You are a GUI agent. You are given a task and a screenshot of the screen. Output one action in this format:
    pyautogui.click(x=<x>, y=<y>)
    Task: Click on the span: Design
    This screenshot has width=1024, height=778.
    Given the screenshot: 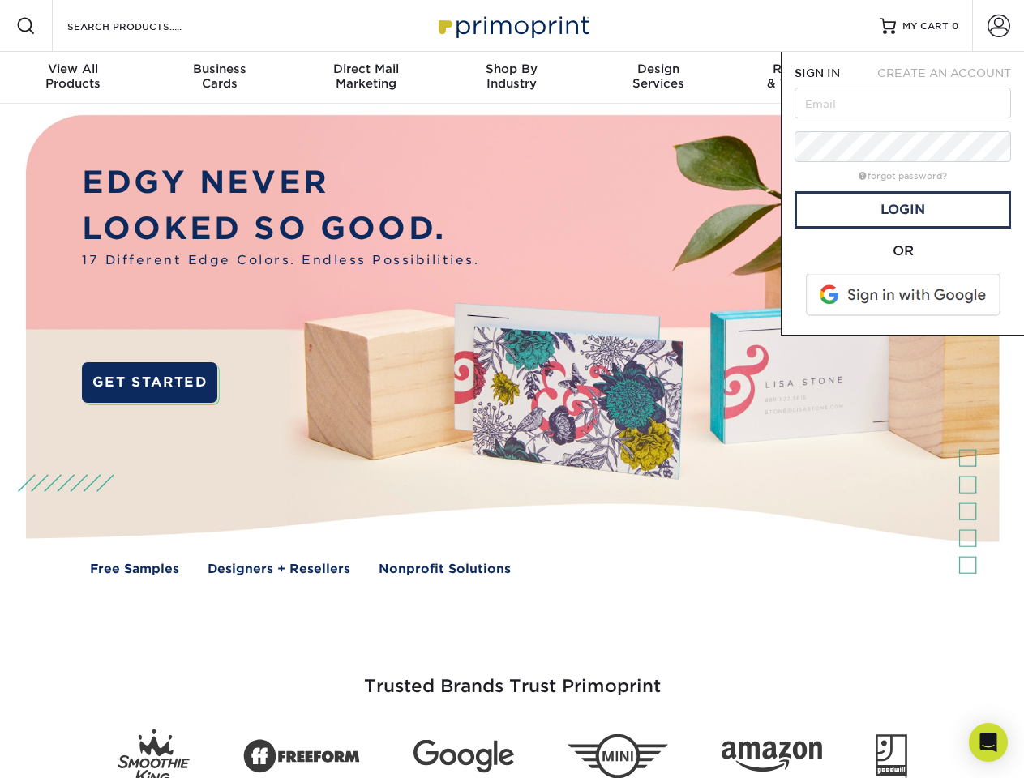 What is the action you would take?
    pyautogui.click(x=658, y=69)
    